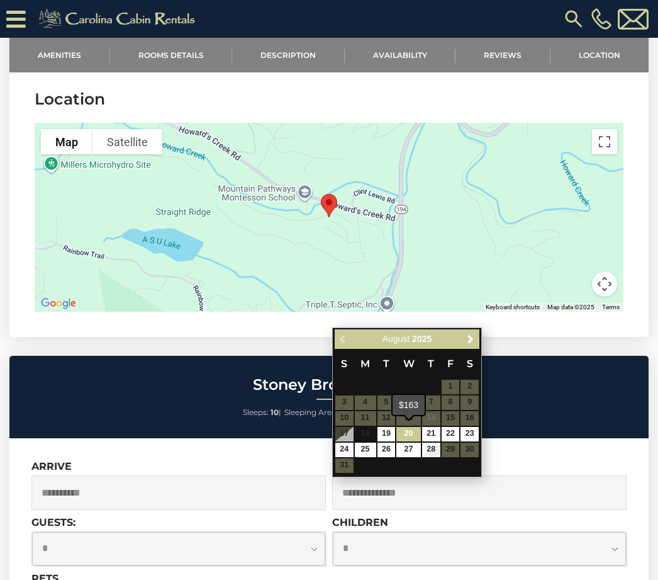  Describe the element at coordinates (386, 363) in the screenshot. I see `span: Tuesday` at that location.